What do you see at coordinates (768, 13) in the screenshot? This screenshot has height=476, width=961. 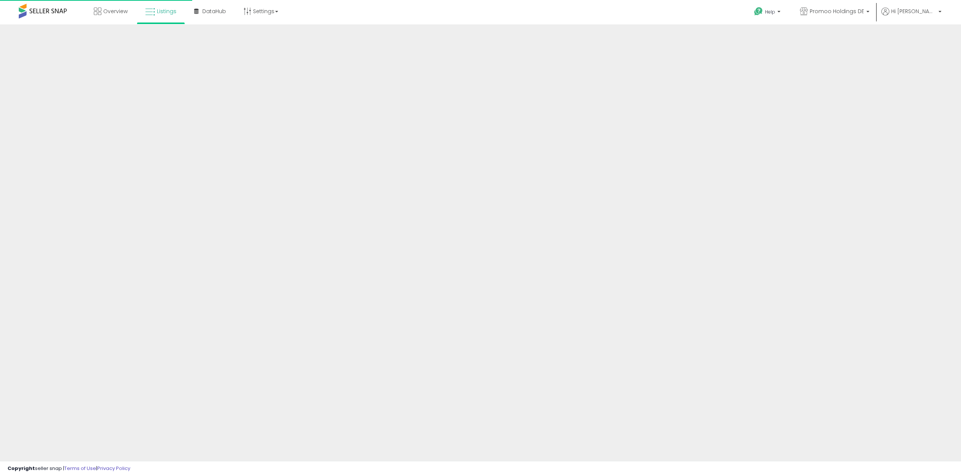 I see `a: Help` at bounding box center [768, 13].